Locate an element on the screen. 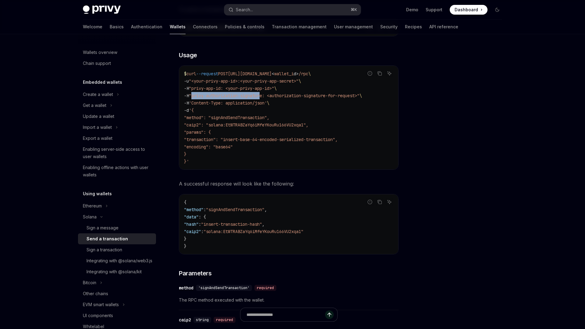 This screenshot has width=585, height=329. span: d is located at coordinates (295, 74).